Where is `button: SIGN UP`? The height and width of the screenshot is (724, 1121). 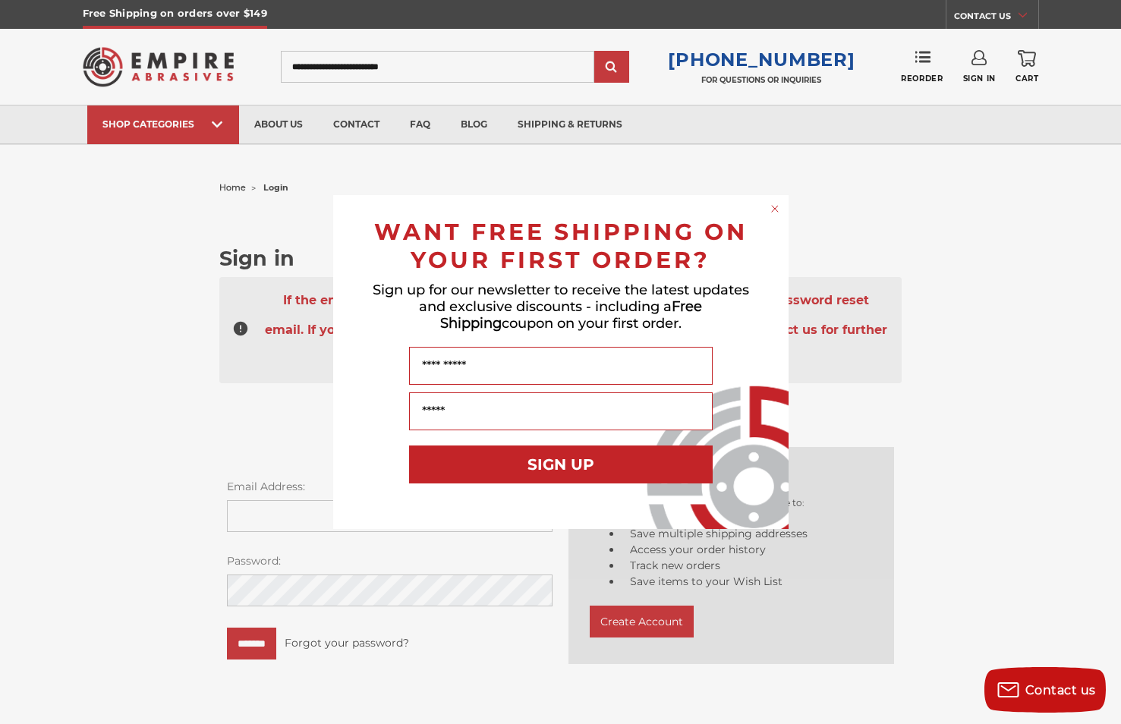 button: SIGN UP is located at coordinates (561, 465).